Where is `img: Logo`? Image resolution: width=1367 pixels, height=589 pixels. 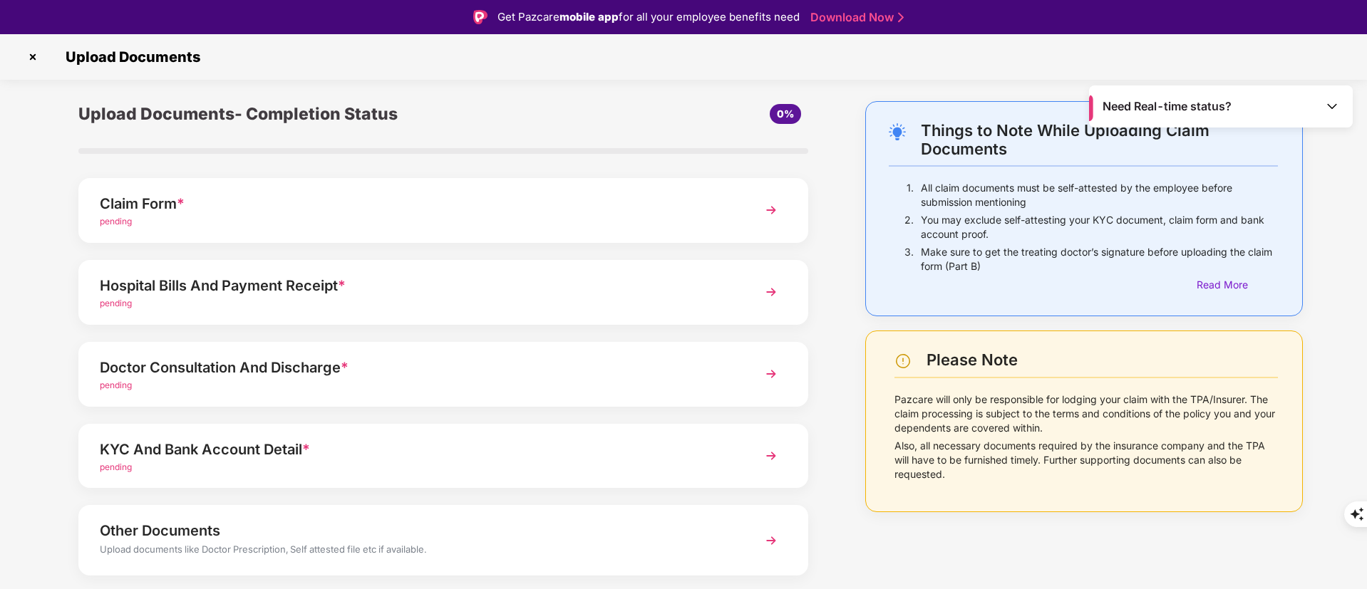
img: Logo is located at coordinates (480, 17).